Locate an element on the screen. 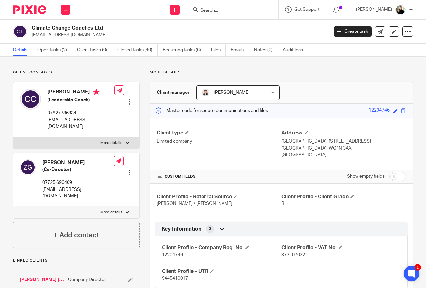 The width and height of the screenshot is (426, 288). p: 07725 690469 is located at coordinates (78, 182).